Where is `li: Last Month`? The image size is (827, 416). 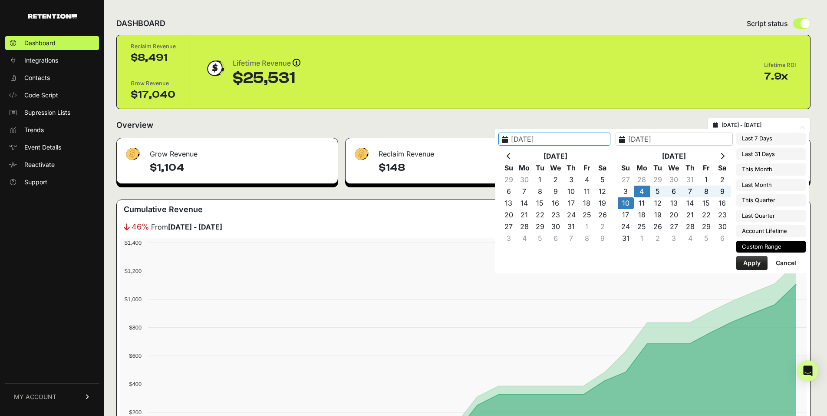
li: Last Month is located at coordinates (771, 185).